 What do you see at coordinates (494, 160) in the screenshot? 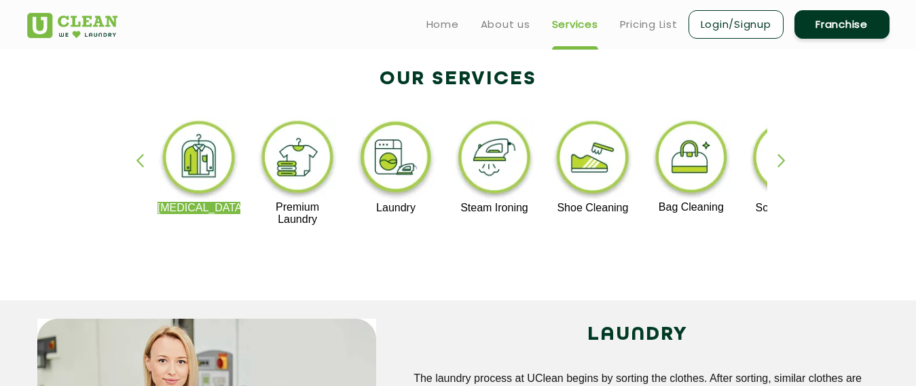
I see `img: steam_ironing_11zon.webp` at bounding box center [494, 160].